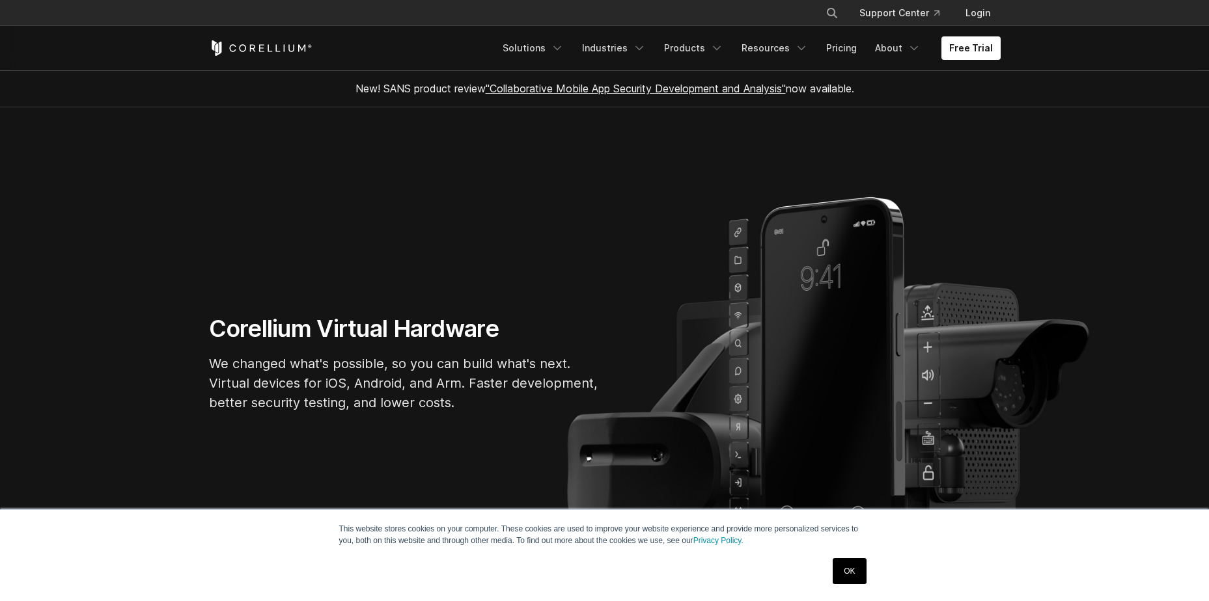 Image resolution: width=1209 pixels, height=601 pixels. What do you see at coordinates (533, 48) in the screenshot?
I see `a: Solutions` at bounding box center [533, 48].